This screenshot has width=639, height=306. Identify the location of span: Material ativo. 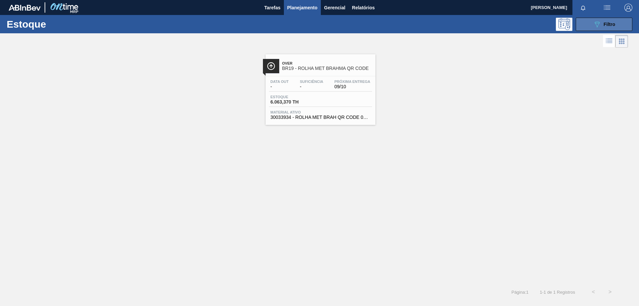
(320, 112).